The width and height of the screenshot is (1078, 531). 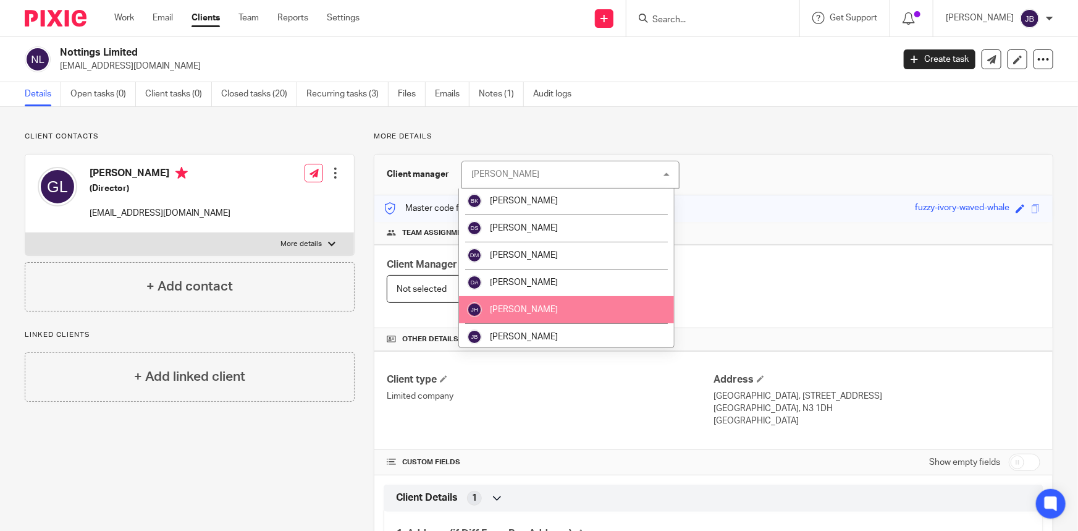 I want to click on h4: Address, so click(x=877, y=379).